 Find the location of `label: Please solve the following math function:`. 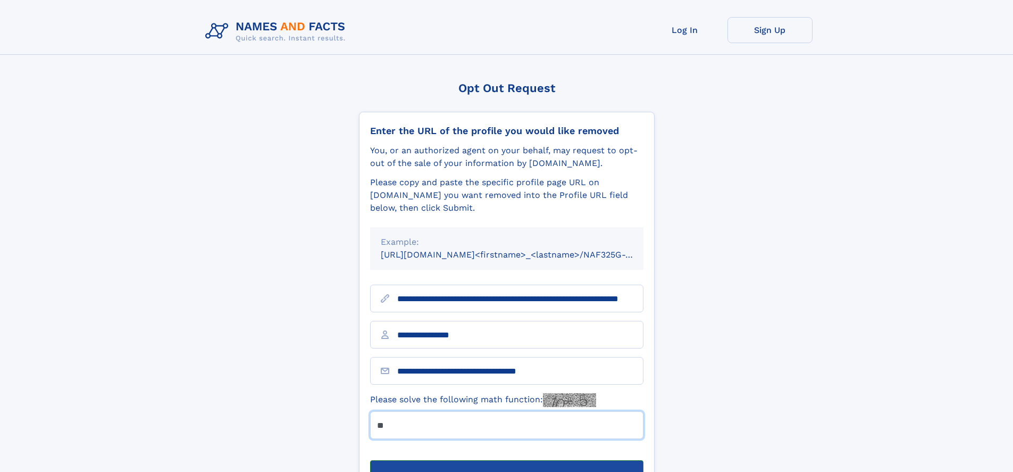

label: Please solve the following math function: is located at coordinates (483, 400).